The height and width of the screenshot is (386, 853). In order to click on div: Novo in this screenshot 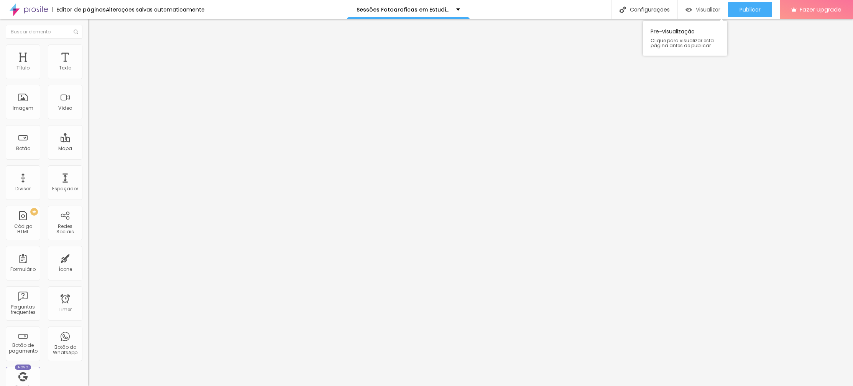, I will do `click(23, 367)`.